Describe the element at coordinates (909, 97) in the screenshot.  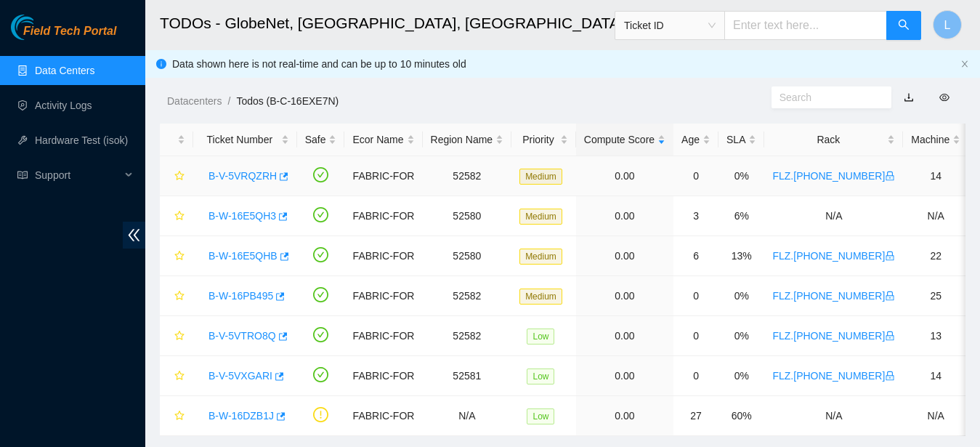
I see `button: download` at that location.